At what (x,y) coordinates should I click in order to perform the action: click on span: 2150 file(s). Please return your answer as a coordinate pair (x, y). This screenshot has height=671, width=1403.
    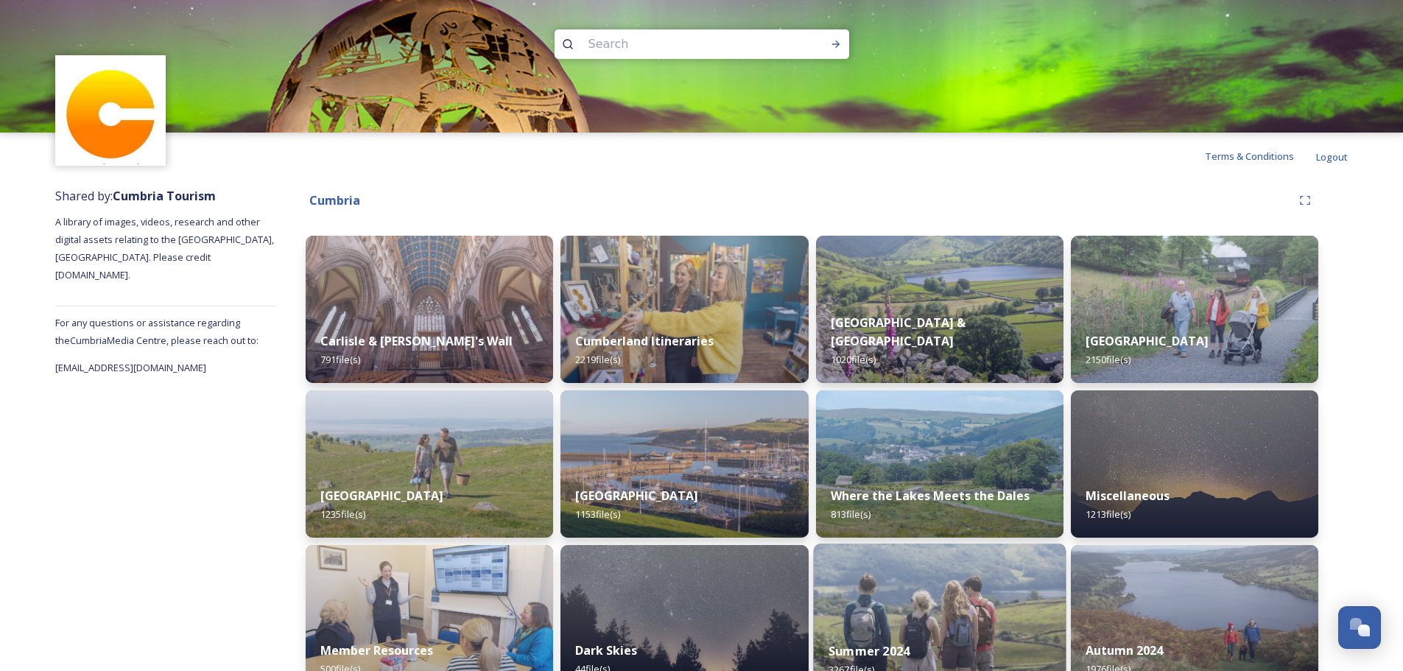
    Looking at the image, I should click on (1108, 359).